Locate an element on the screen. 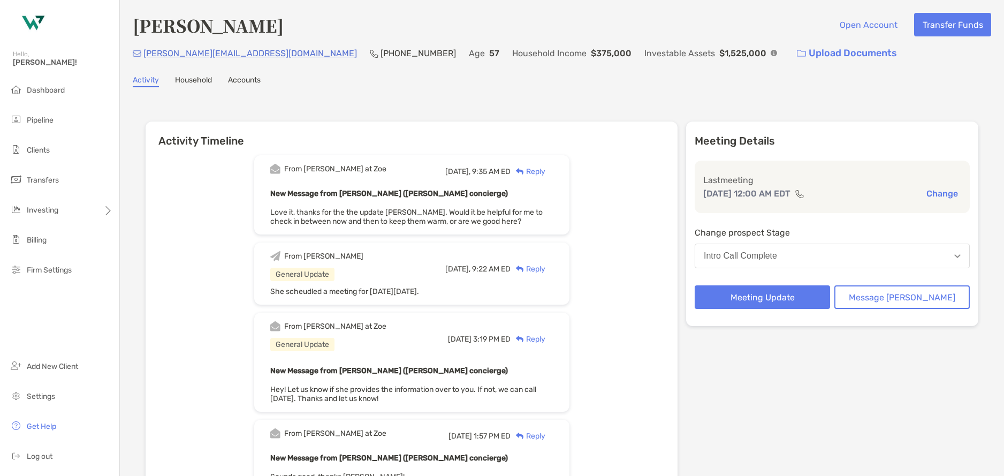 The image size is (1004, 476). button: Meeting Update is located at coordinates (762, 297).